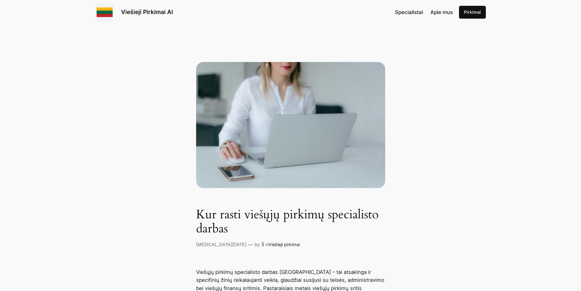  I want to click on img: Viešieji pirkimai logo, so click(105, 12).